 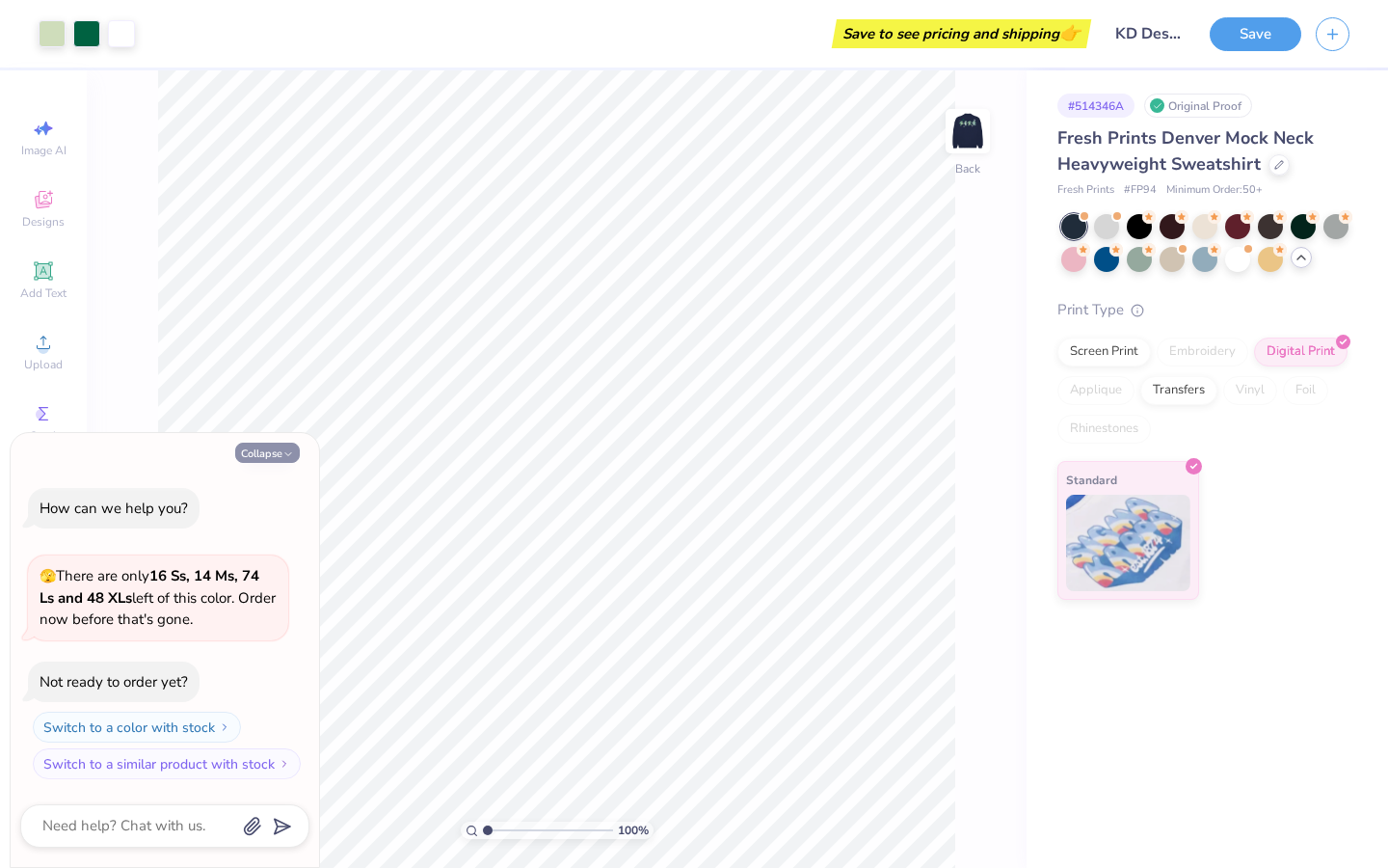 What do you see at coordinates (114, 508) in the screenshot?
I see `div: How can we help you?` at bounding box center [114, 508].